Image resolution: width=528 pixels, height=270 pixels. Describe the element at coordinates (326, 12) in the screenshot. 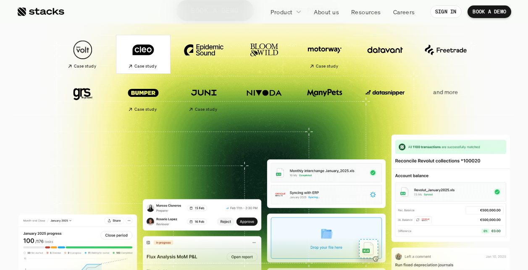

I see `a: About us` at that location.